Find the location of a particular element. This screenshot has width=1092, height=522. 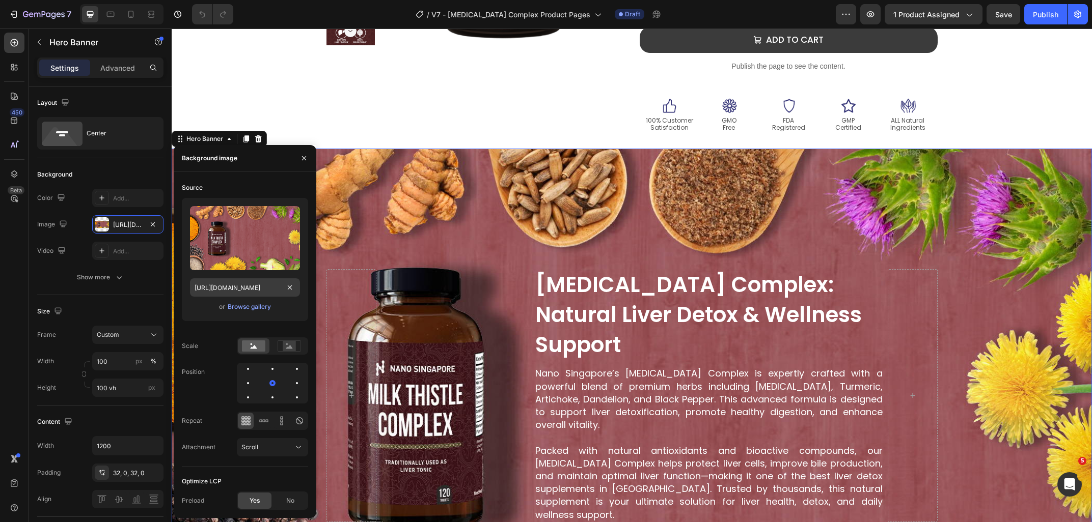

button: Publish is located at coordinates (1045, 14).